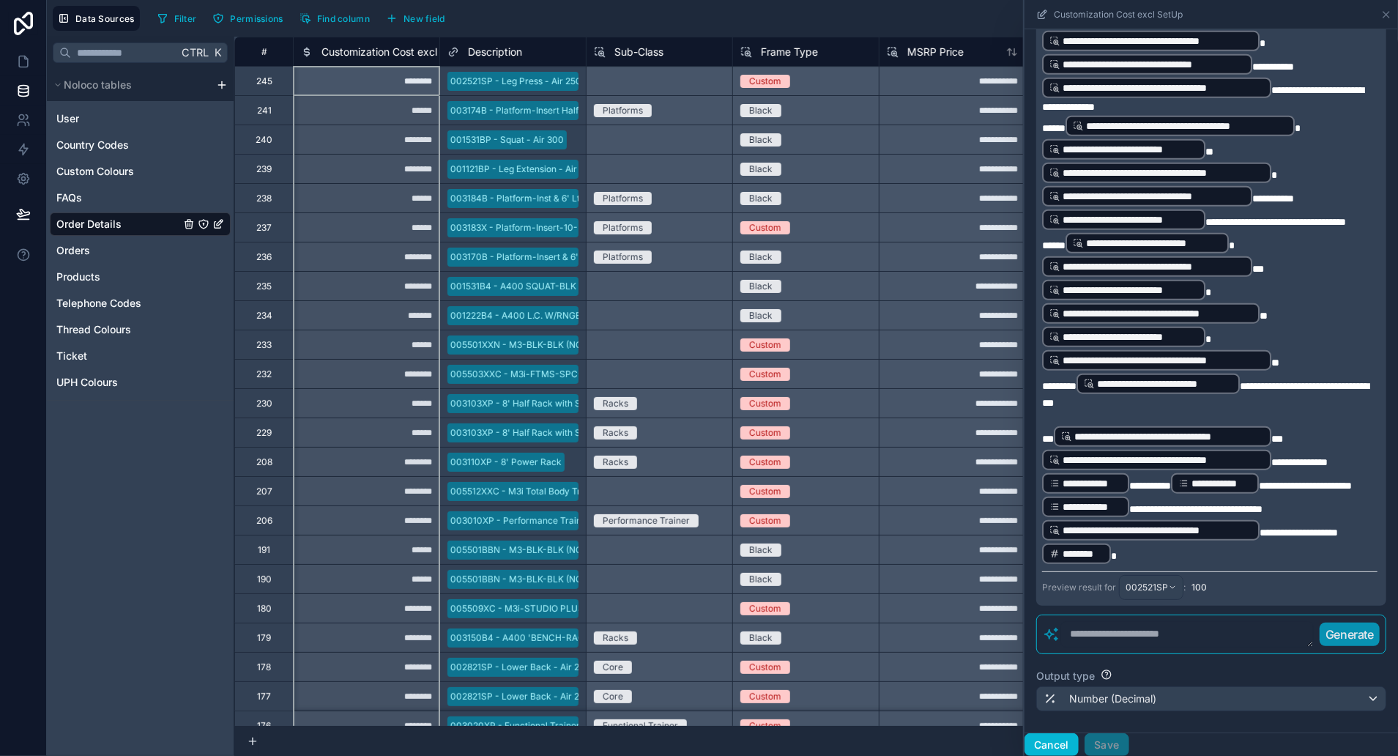  What do you see at coordinates (789, 52) in the screenshot?
I see `span: Frame Type` at bounding box center [789, 52].